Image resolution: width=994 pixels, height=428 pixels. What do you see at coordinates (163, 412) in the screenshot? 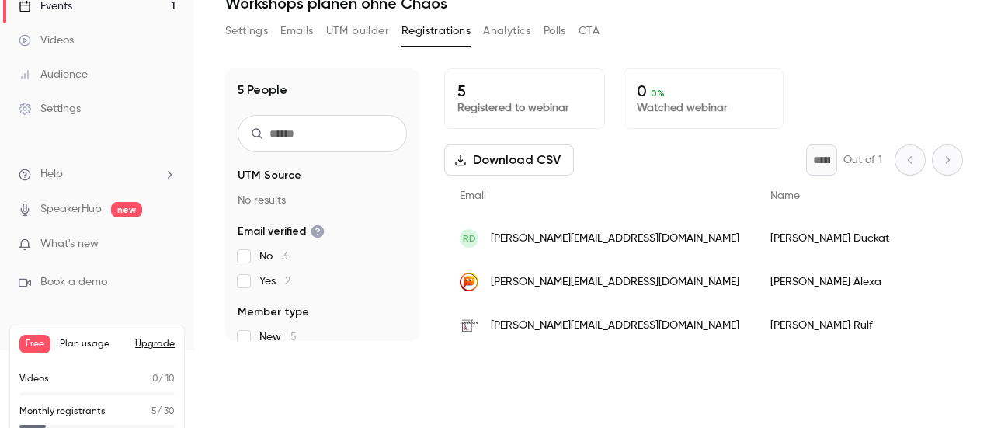
I see `p: / 30` at bounding box center [163, 412].